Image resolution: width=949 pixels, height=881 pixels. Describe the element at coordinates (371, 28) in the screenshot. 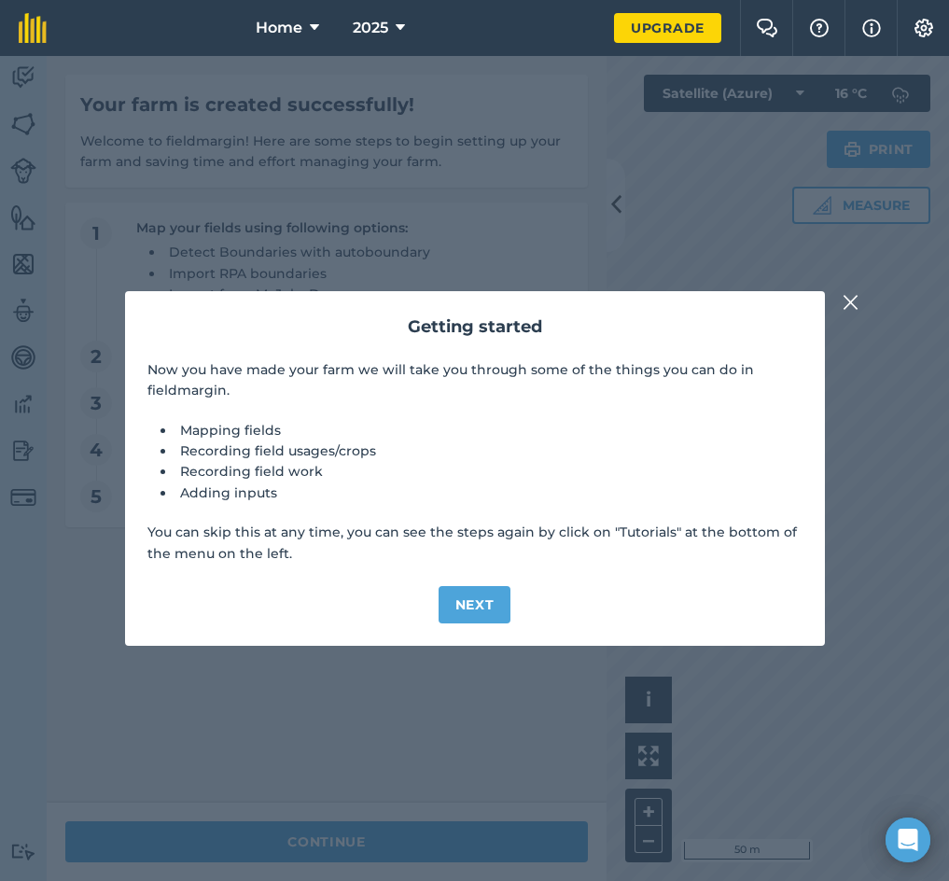

I see `span: 2025` at that location.